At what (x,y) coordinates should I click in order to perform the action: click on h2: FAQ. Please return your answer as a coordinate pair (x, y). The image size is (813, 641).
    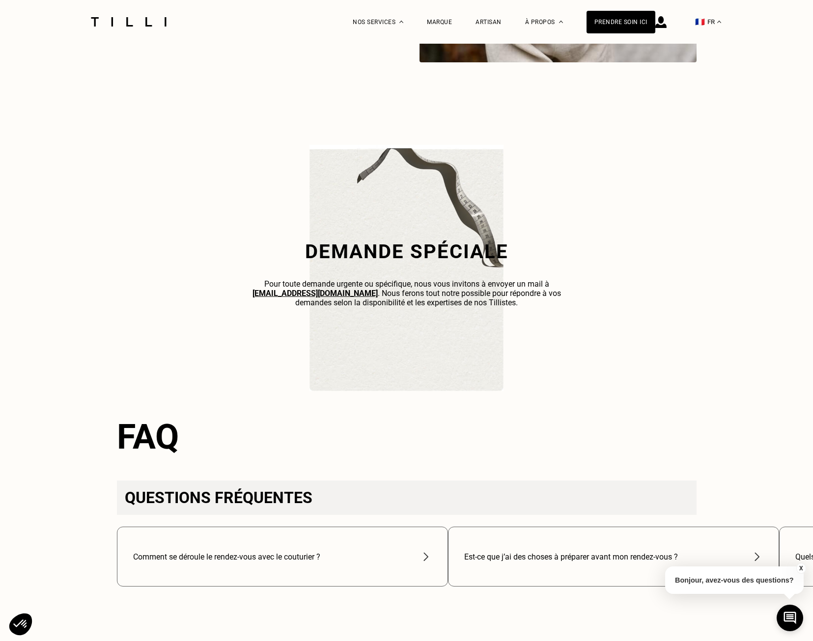
    Looking at the image, I should click on (407, 437).